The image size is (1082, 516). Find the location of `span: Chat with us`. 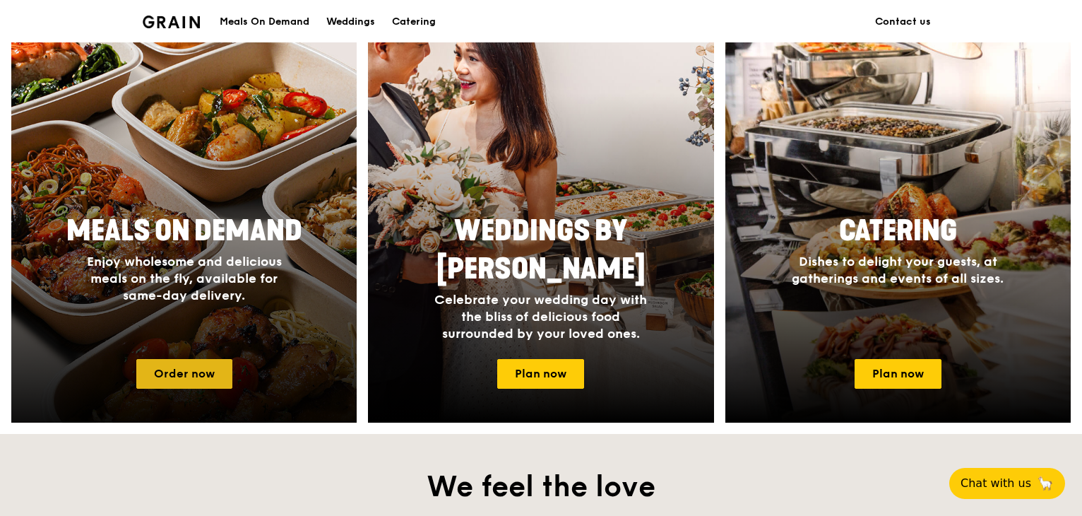

span: Chat with us is located at coordinates (996, 483).